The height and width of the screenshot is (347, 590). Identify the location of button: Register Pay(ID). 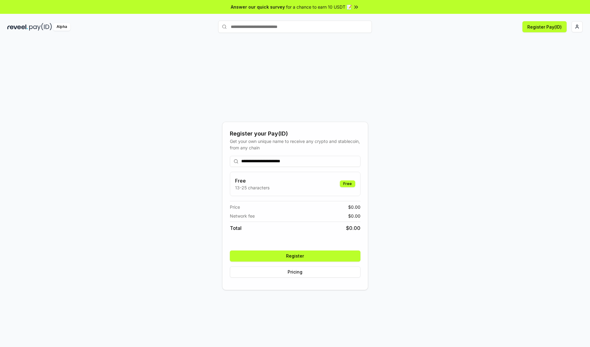
(544, 27).